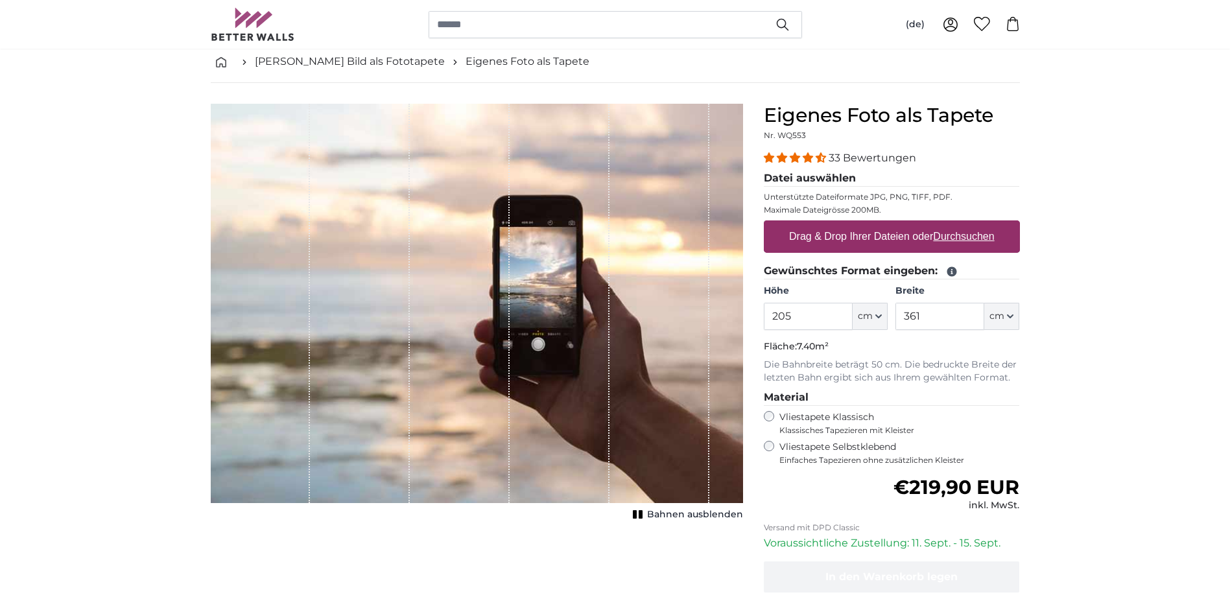 Image resolution: width=1230 pixels, height=599 pixels. I want to click on legend: Datei auswählen, so click(892, 178).